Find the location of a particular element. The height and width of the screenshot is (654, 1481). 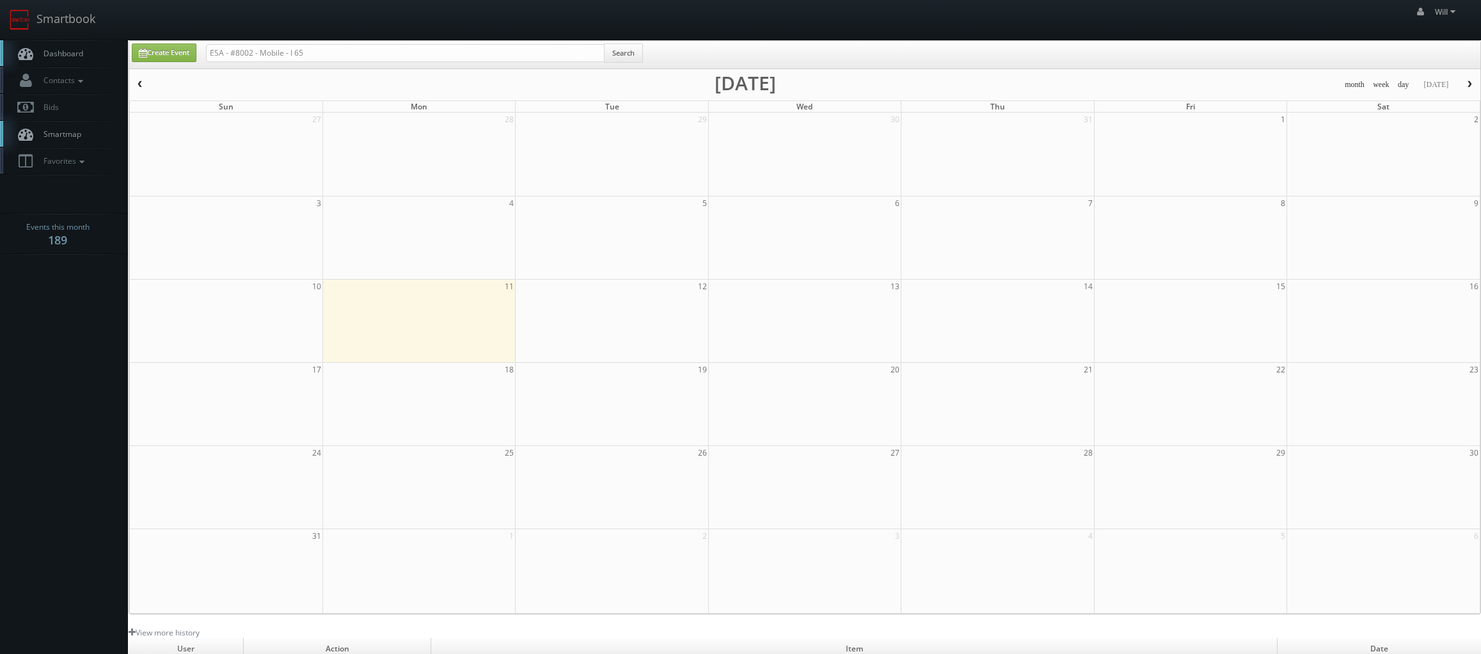

span: 11 is located at coordinates (509, 286).